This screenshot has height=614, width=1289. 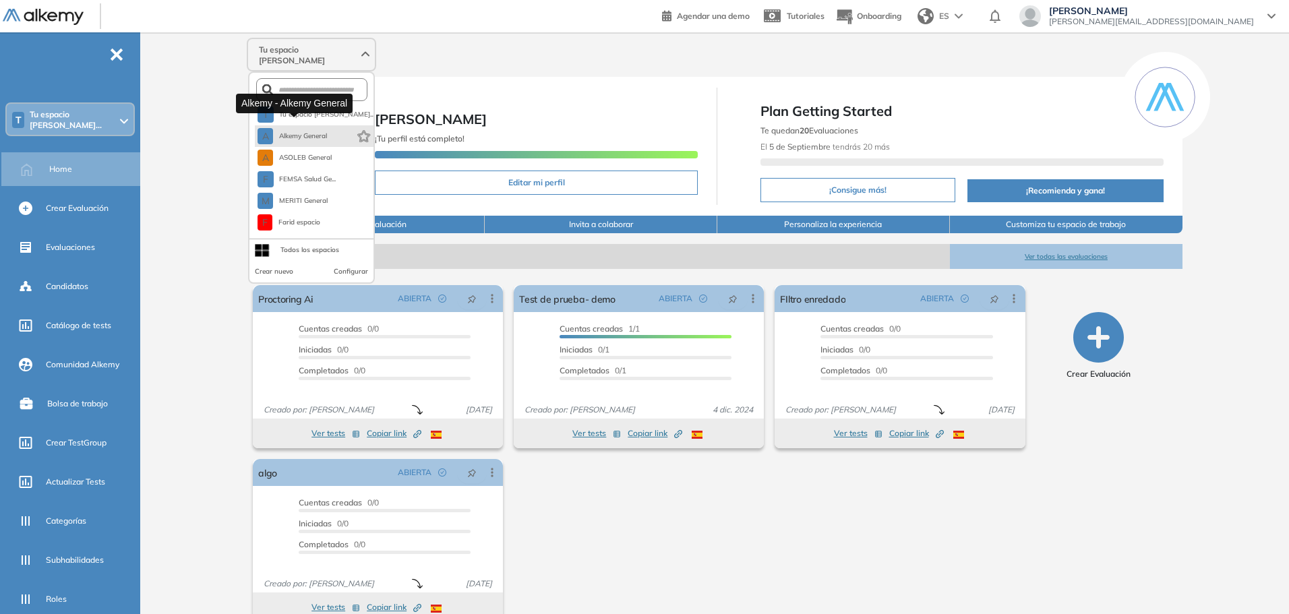 What do you see at coordinates (297, 179) in the screenshot?
I see `button: FFEMSA Salud Ge...` at bounding box center [297, 179].